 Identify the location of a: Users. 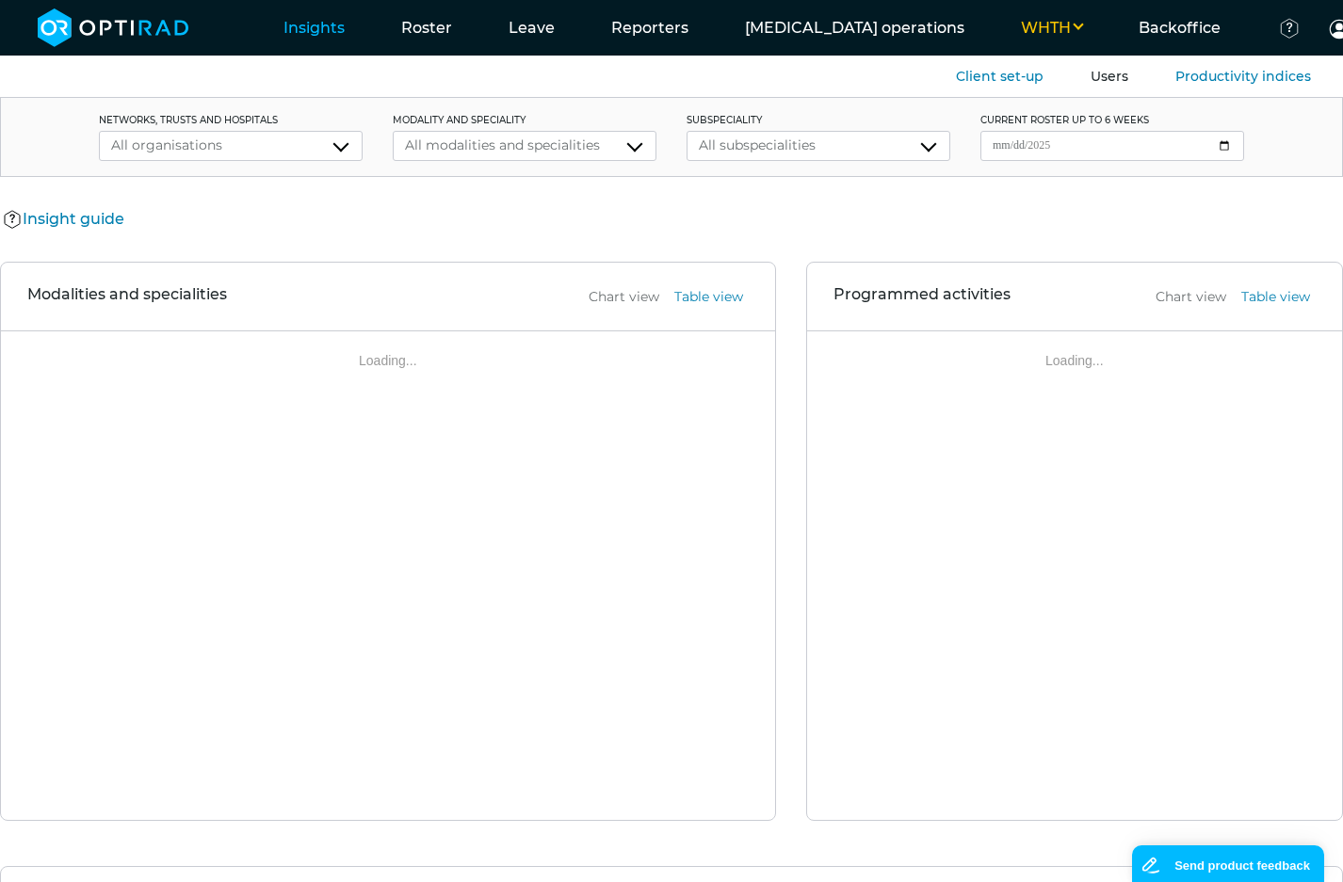
(1109, 76).